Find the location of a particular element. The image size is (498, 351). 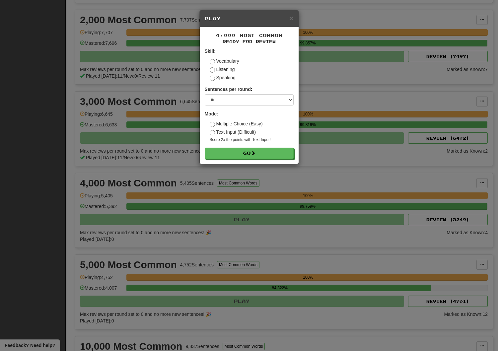

label: Multiple Choice (Easy) is located at coordinates (236, 124).